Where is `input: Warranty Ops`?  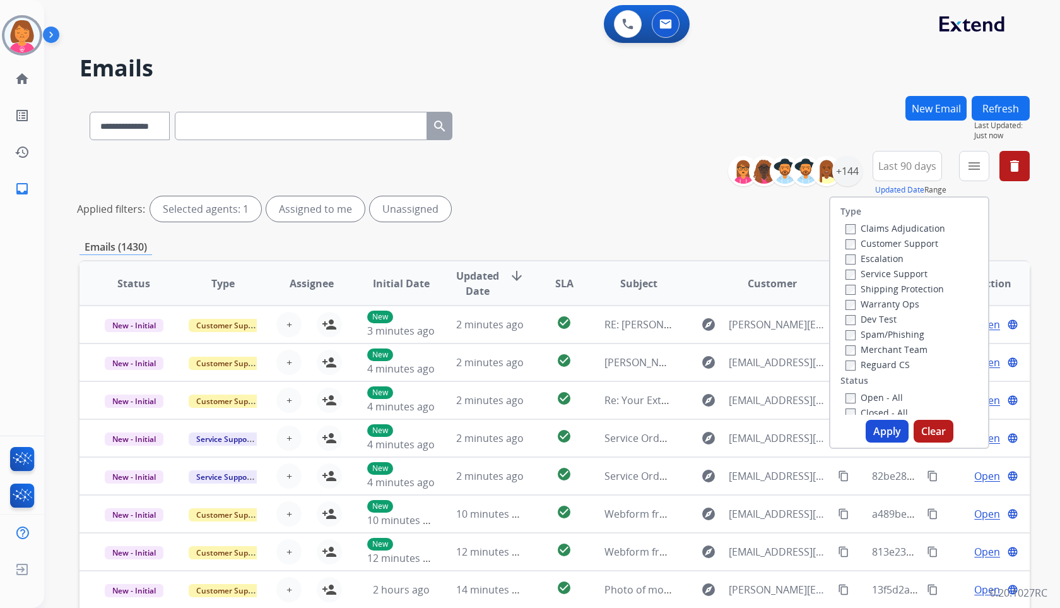 input: Warranty Ops is located at coordinates (851, 305).